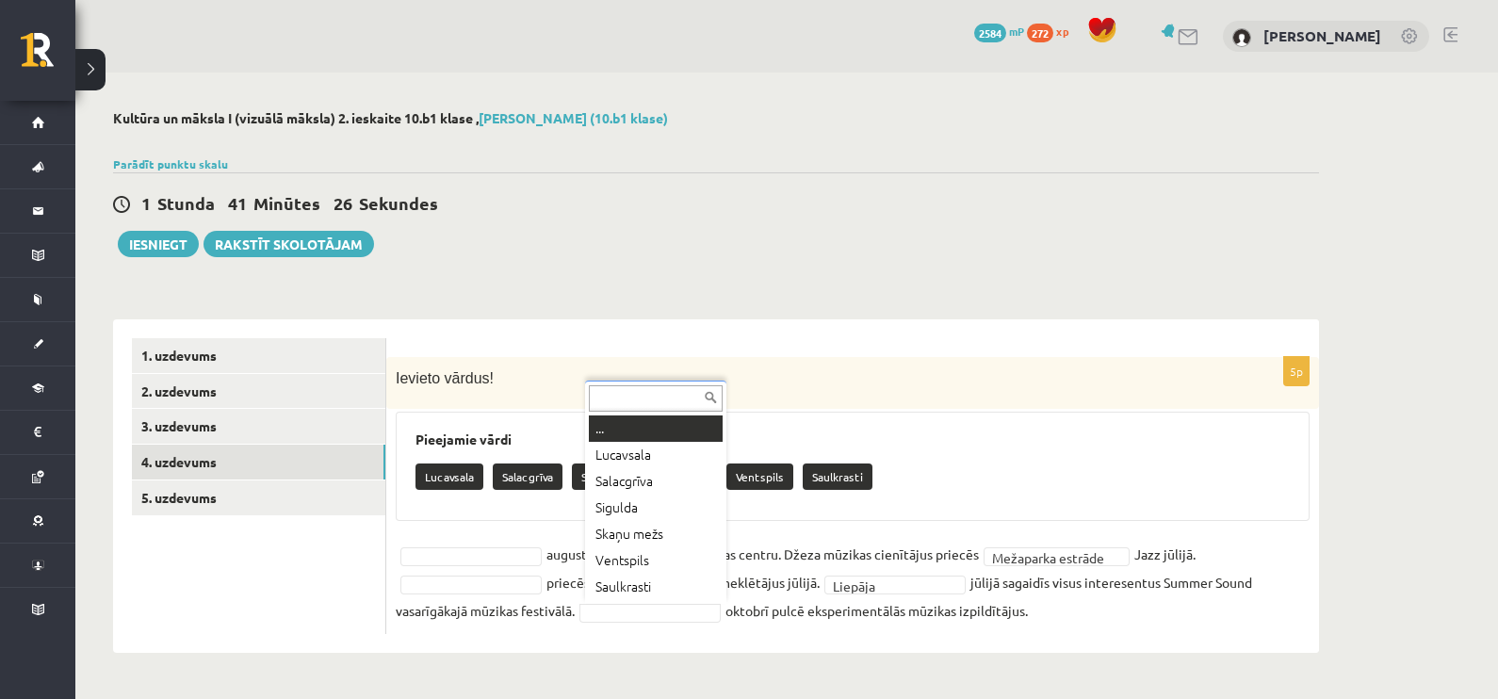  Describe the element at coordinates (656, 587) in the screenshot. I see `div: Saulkrasti` at that location.